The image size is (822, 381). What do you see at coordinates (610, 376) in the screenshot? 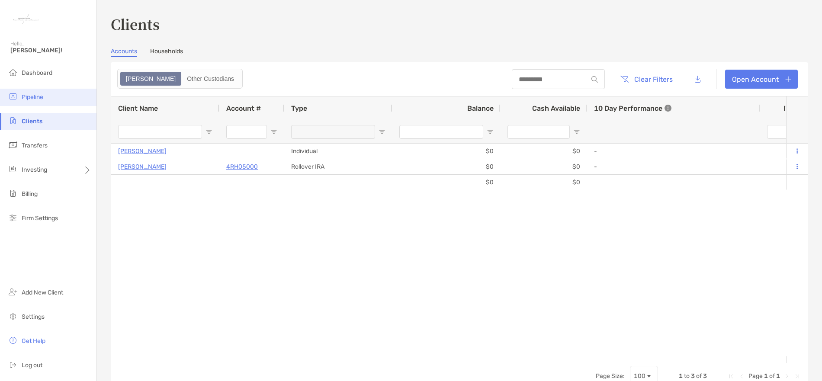
I see `div: Page Size:` at bounding box center [610, 376].